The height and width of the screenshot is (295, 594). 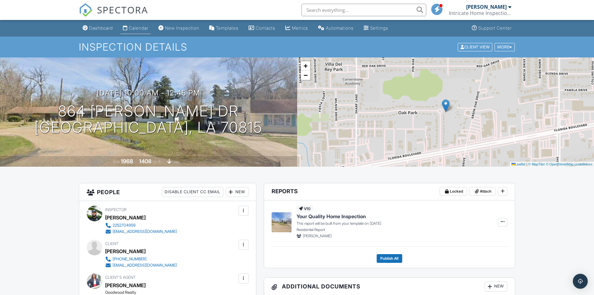 What do you see at coordinates (224, 28) in the screenshot?
I see `a: Templates` at bounding box center [224, 28].